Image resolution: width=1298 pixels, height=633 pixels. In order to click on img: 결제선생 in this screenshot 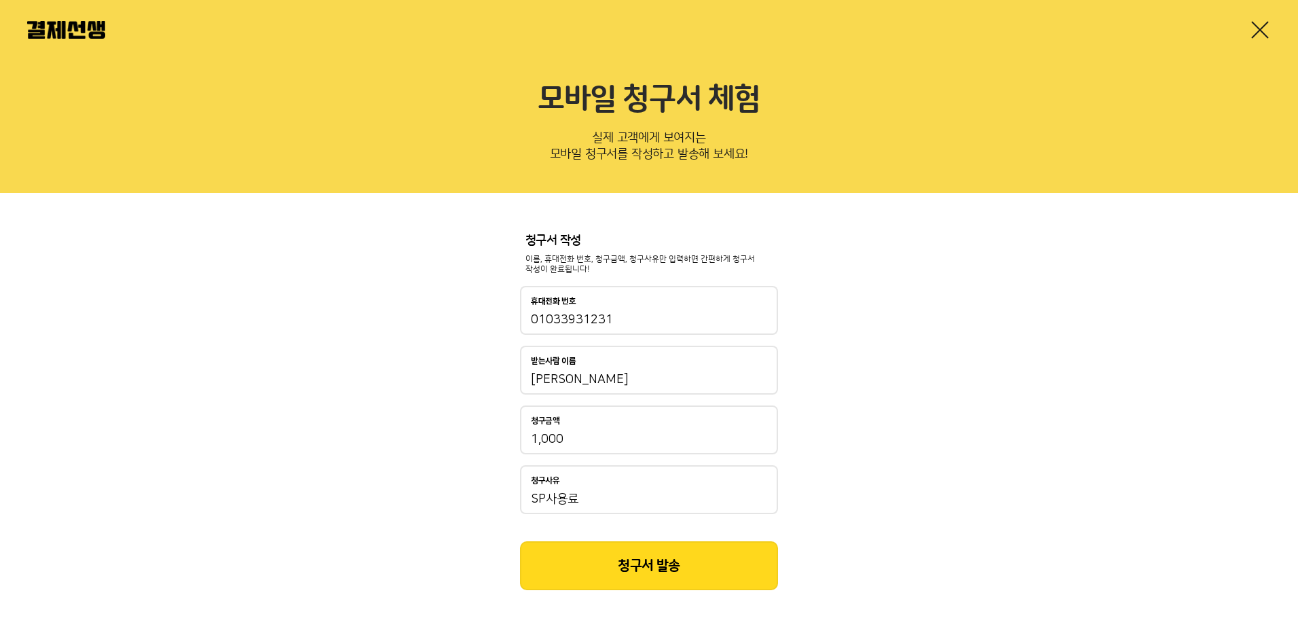, I will do `click(66, 30)`.